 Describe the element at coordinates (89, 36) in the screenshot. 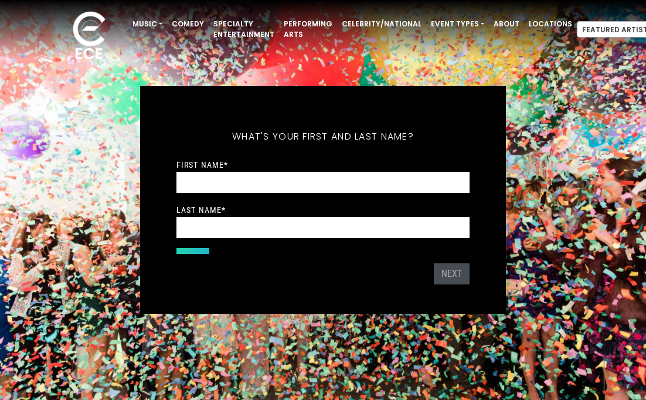

I see `img: ece_new_logo_whitev2-1.png` at that location.